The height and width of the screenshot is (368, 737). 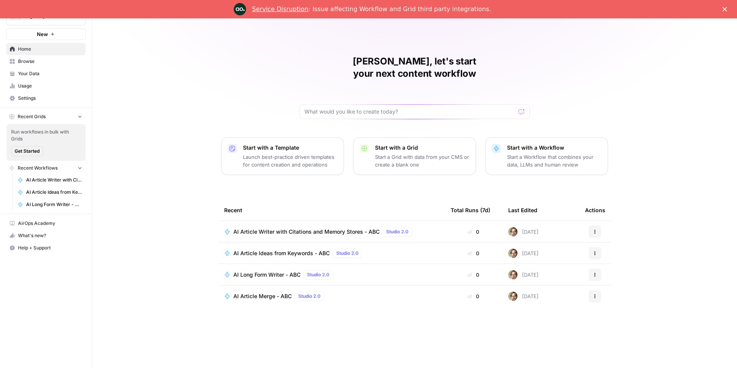 I want to click on span: Settings, so click(x=50, y=98).